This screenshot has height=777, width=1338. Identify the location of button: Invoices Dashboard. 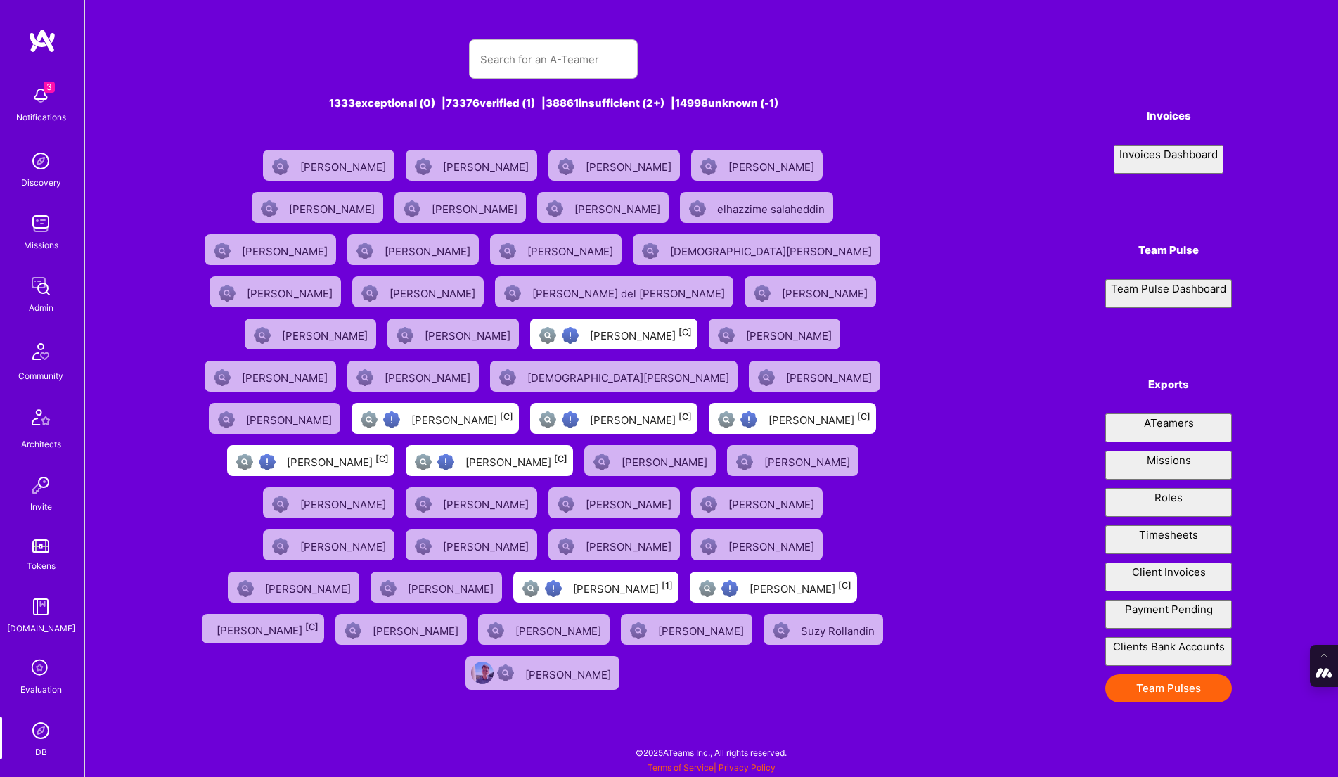
(1169, 159).